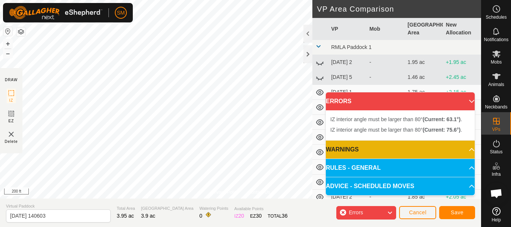 This screenshot has height=227, width=511. I want to click on span: Delete, so click(11, 141).